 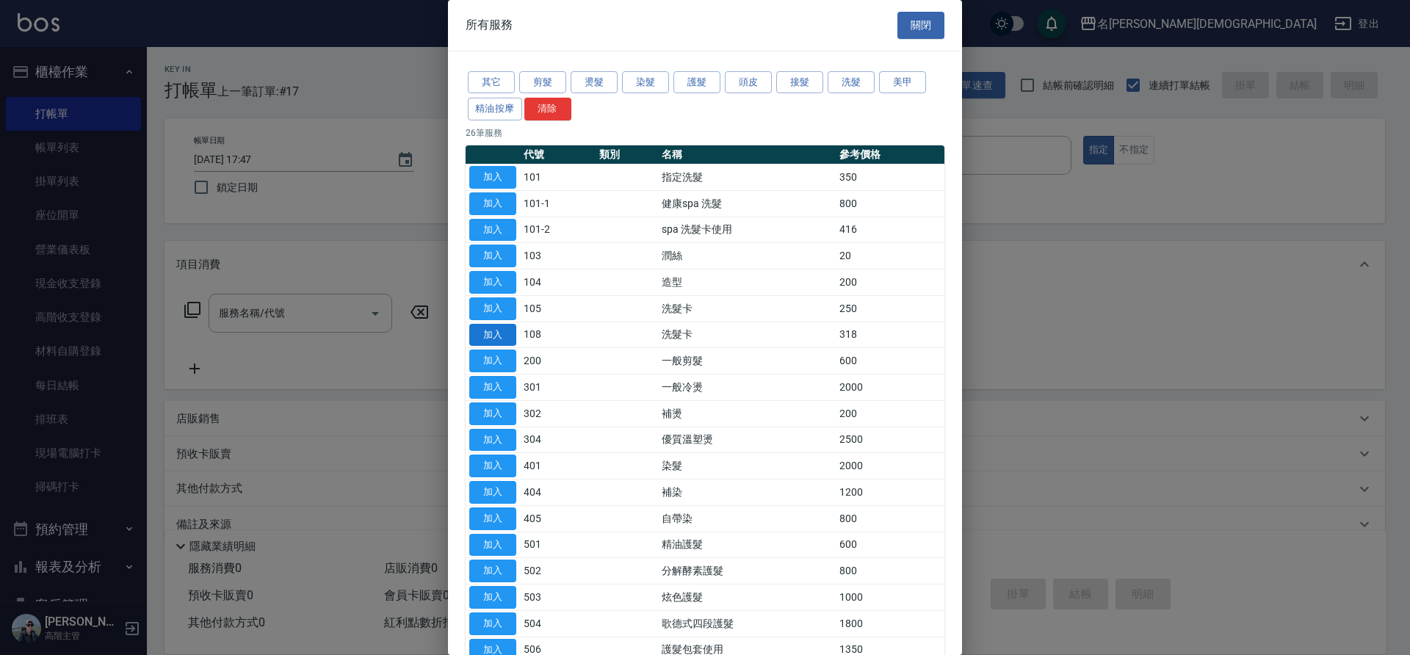 What do you see at coordinates (747, 571) in the screenshot?
I see `td: 分解酵素護髮` at bounding box center [747, 571].